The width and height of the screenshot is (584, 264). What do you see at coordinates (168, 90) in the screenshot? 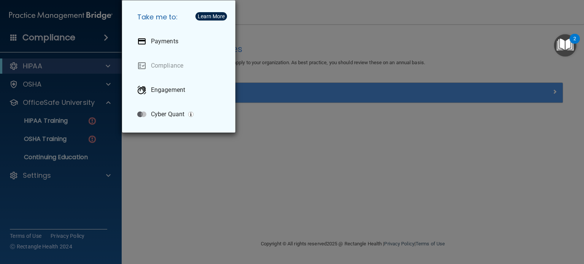
I see `p: Engagement` at bounding box center [168, 90].